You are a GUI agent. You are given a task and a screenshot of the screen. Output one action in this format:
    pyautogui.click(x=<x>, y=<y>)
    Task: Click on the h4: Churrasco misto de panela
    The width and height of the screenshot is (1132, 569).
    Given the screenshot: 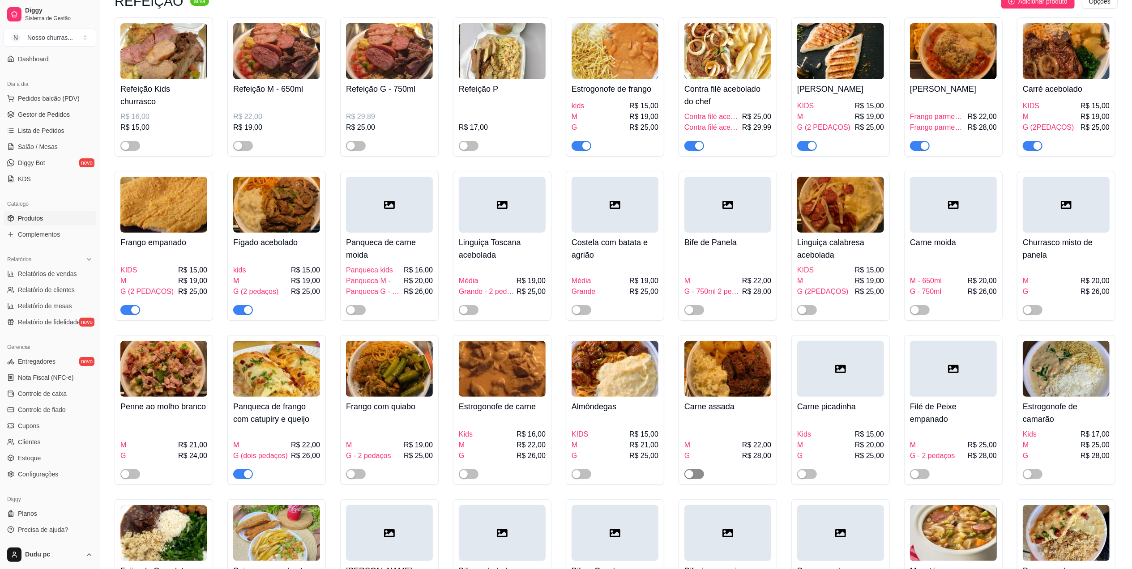 What is the action you would take?
    pyautogui.click(x=1066, y=249)
    